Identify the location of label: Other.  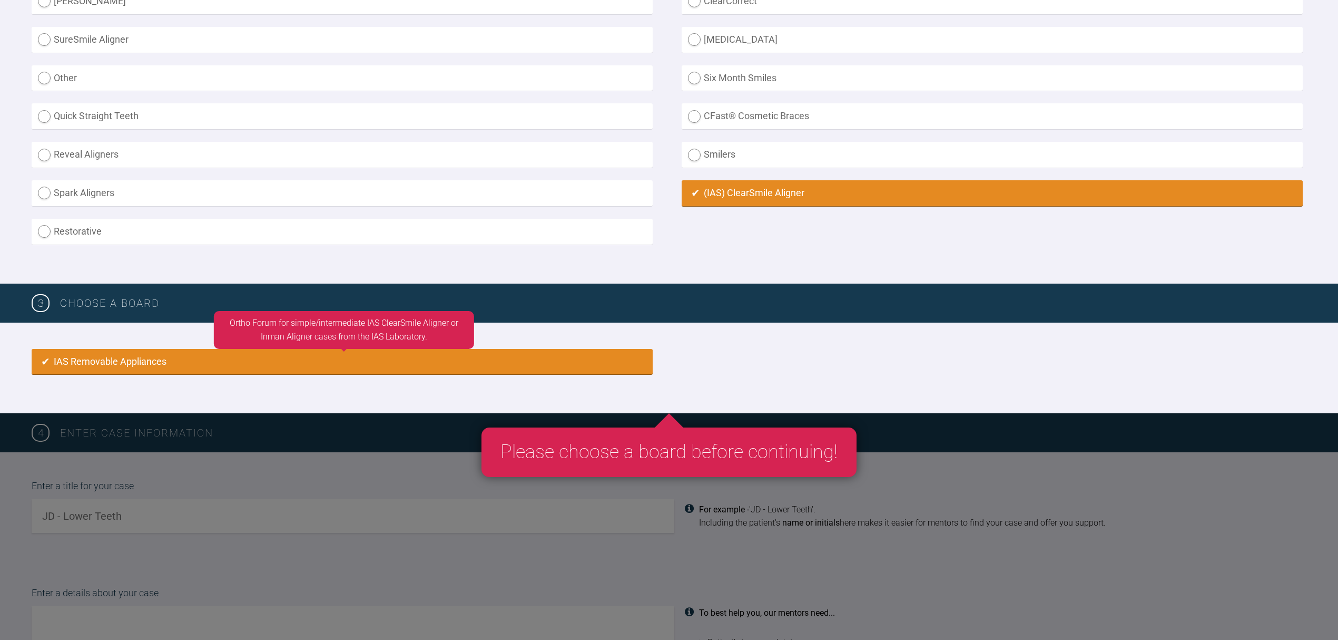
(342, 78).